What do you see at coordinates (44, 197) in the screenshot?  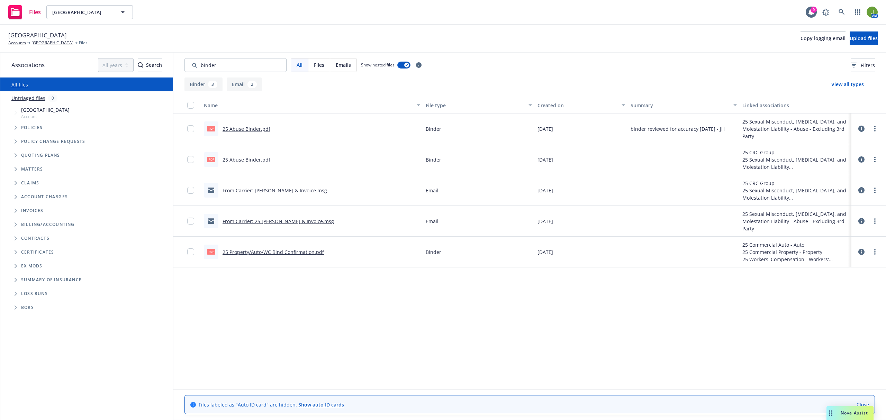 I see `span: Account charges` at bounding box center [44, 197].